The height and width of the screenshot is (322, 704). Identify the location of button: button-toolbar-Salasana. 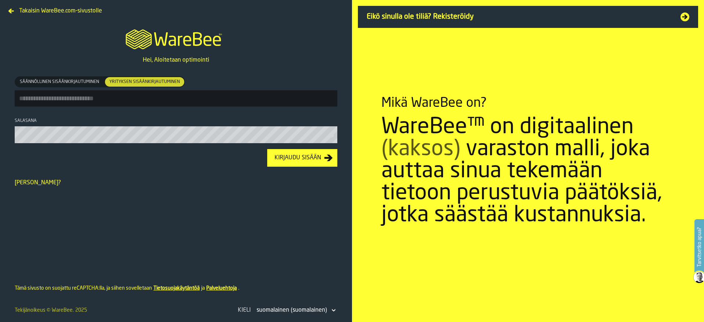
(331, 136).